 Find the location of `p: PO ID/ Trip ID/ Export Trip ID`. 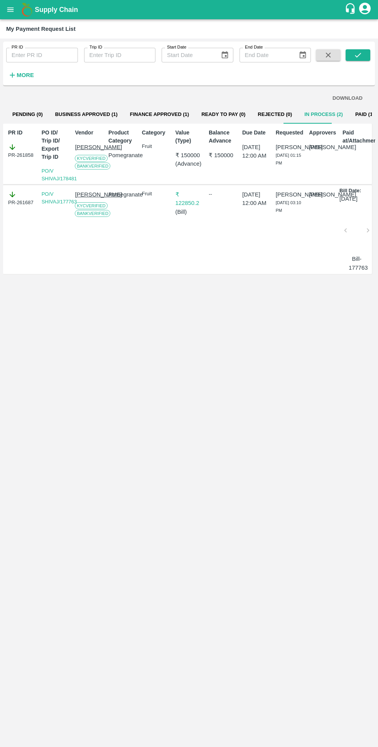

p: PO ID/ Trip ID/ Export Trip ID is located at coordinates (55, 145).